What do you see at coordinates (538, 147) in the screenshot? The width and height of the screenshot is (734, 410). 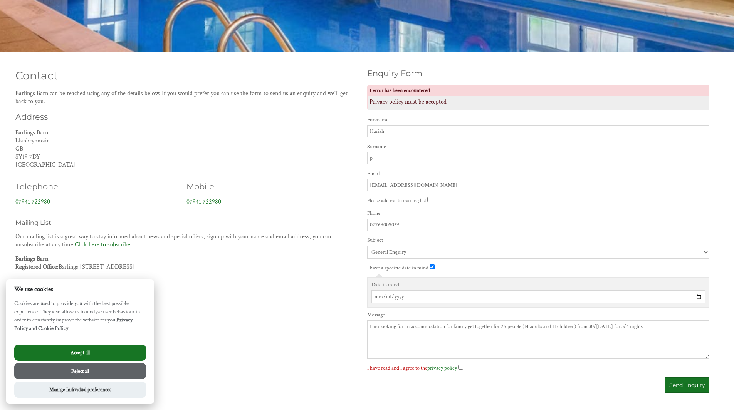 I see `label: Surname` at bounding box center [538, 147].